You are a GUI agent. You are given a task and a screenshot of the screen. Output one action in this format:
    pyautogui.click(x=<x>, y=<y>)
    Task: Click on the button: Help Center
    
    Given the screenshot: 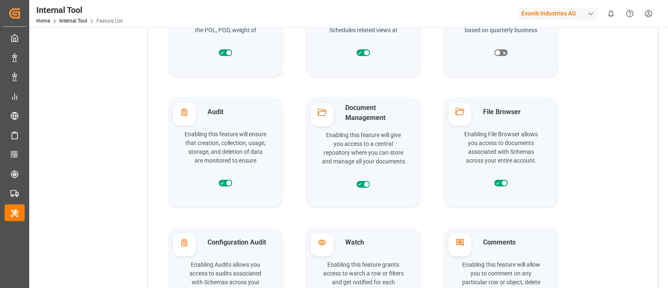 What is the action you would take?
    pyautogui.click(x=629, y=13)
    